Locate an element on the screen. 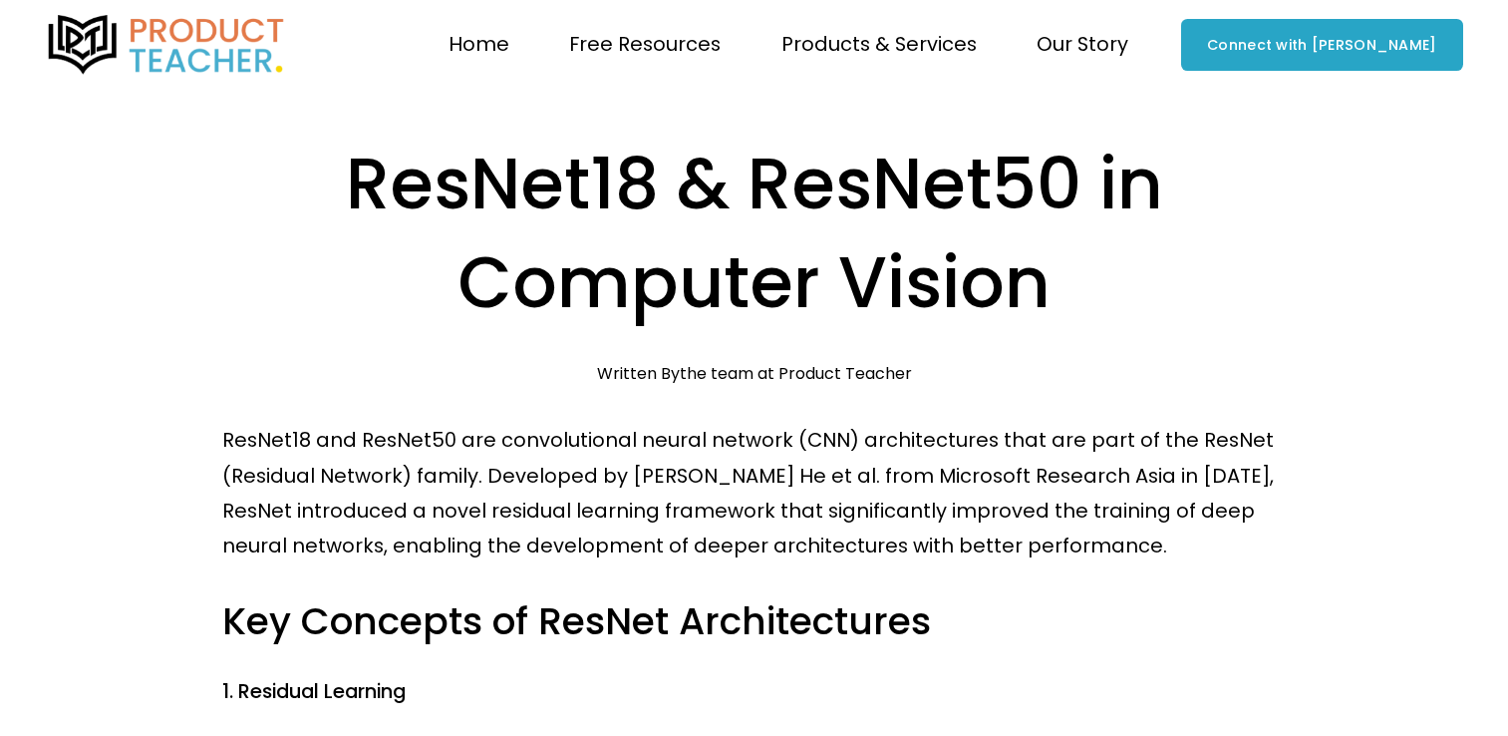  span: Free Resources is located at coordinates (645, 44).